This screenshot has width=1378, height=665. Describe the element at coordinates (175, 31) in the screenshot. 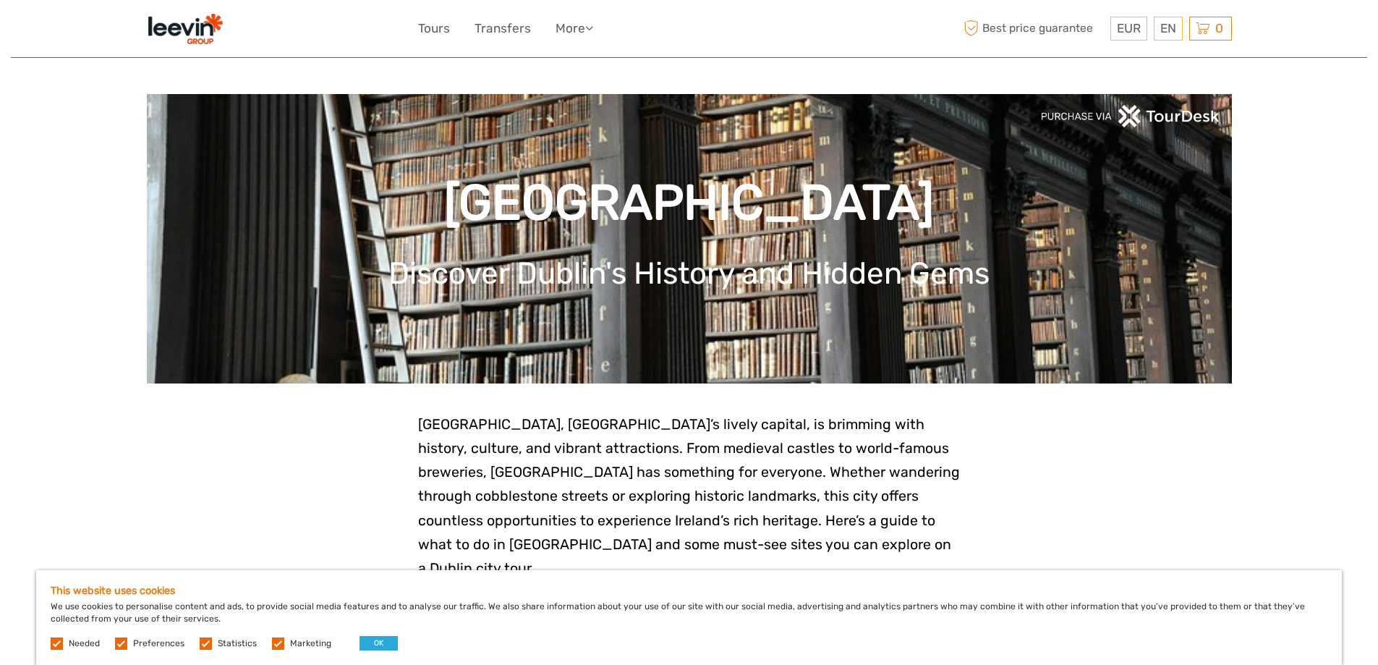

I see `button: Open LiveChat chat widget` at that location.